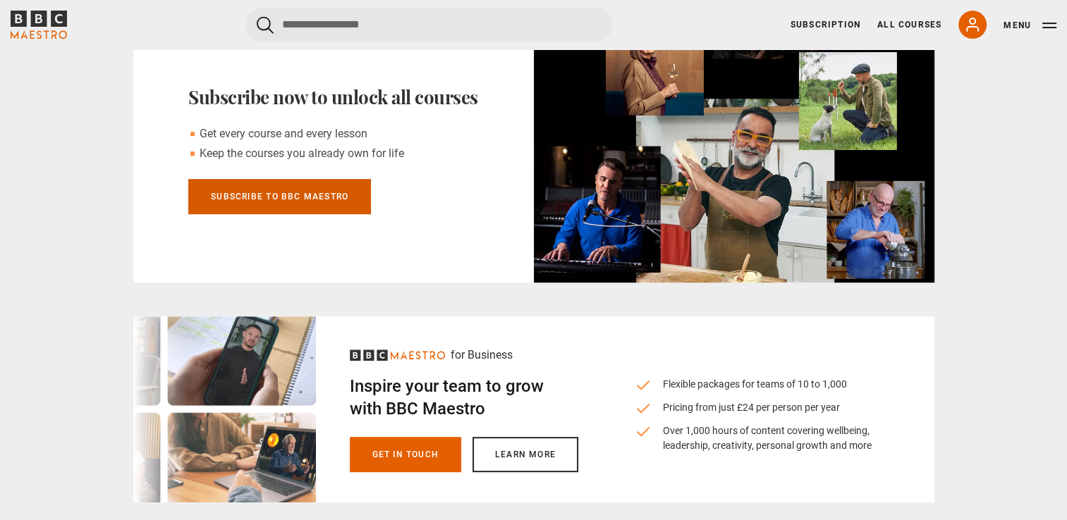  Describe the element at coordinates (1029, 25) in the screenshot. I see `button: Toggle navigation` at that location.